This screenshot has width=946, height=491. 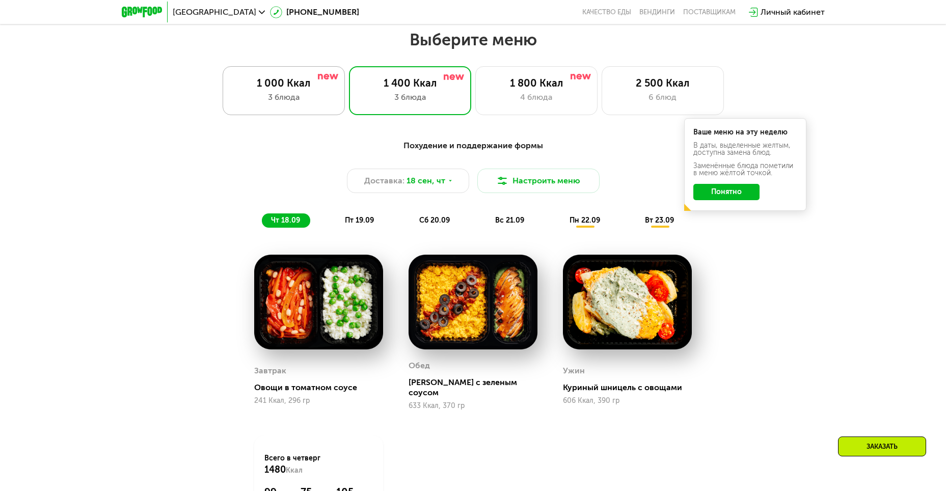 What do you see at coordinates (662, 97) in the screenshot?
I see `div: 6 блюд` at bounding box center [662, 97].